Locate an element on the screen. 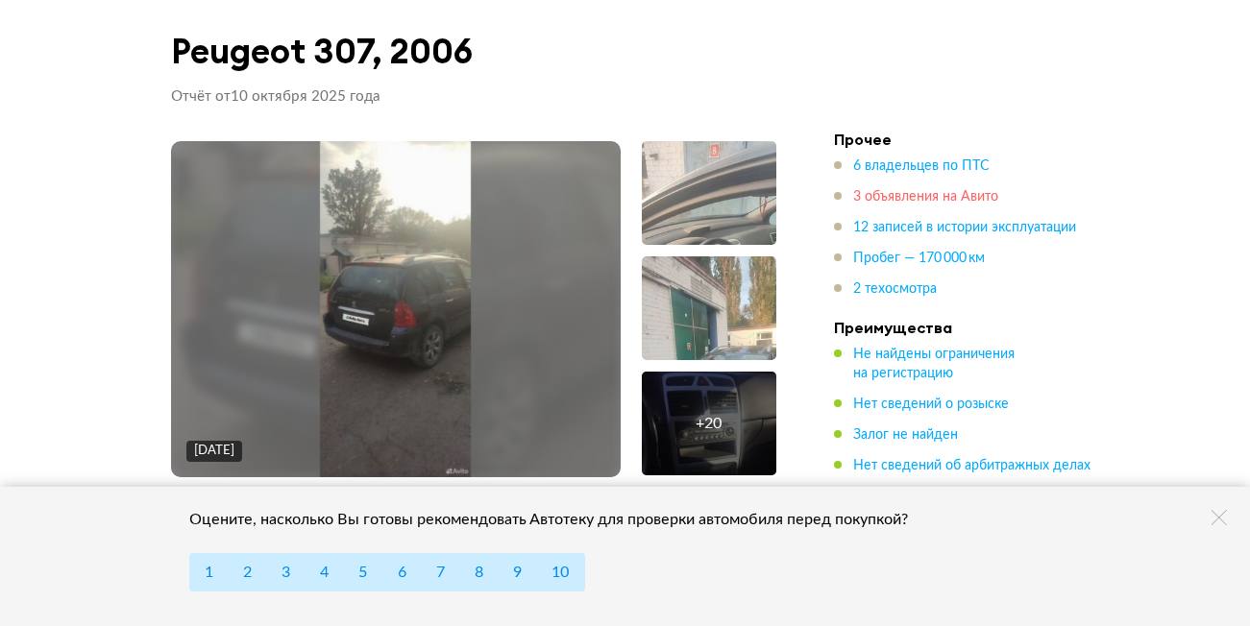  span: Нет сведений об арбитражных делах is located at coordinates (971, 466).